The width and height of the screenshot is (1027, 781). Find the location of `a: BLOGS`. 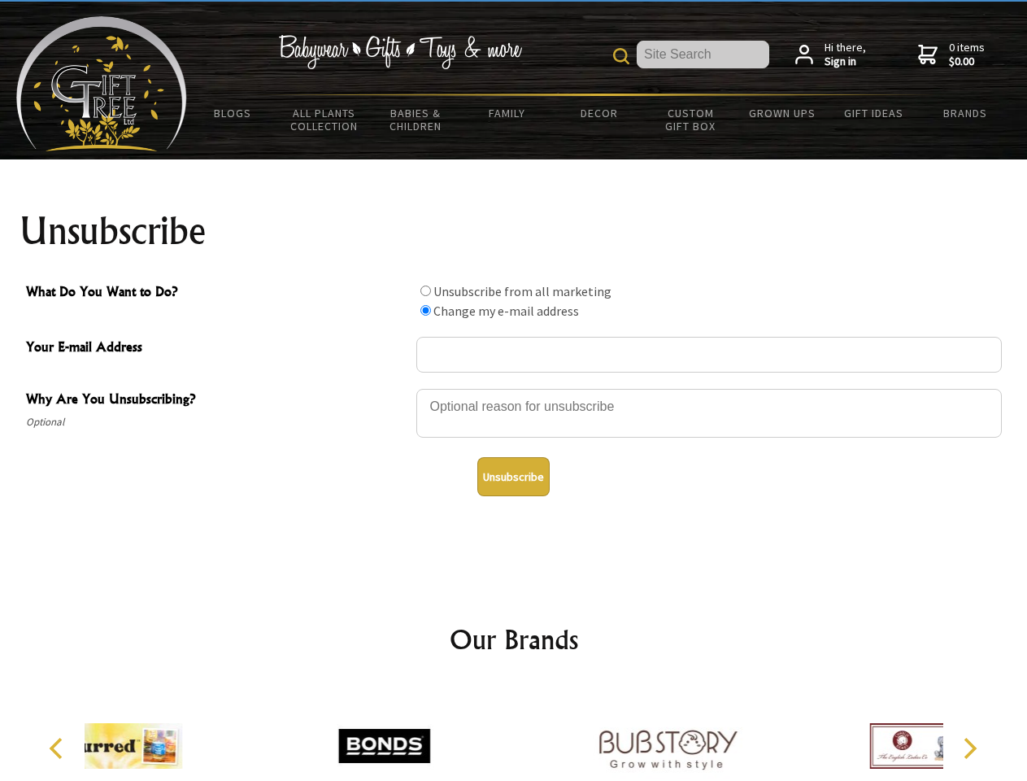

a: BLOGS is located at coordinates (233, 113).